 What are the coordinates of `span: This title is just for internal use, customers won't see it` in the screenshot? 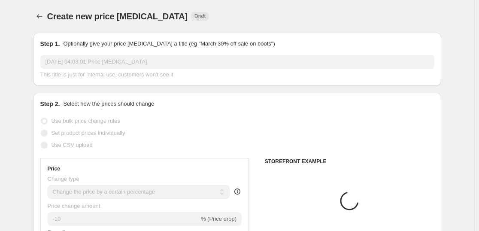 It's located at (107, 74).